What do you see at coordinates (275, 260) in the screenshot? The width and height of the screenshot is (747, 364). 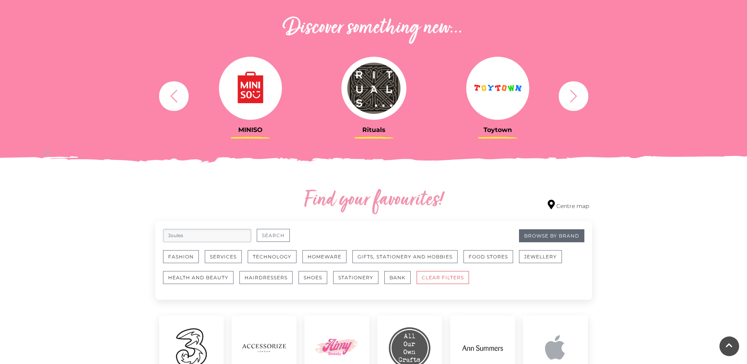 I see `a: Technology` at bounding box center [275, 260].